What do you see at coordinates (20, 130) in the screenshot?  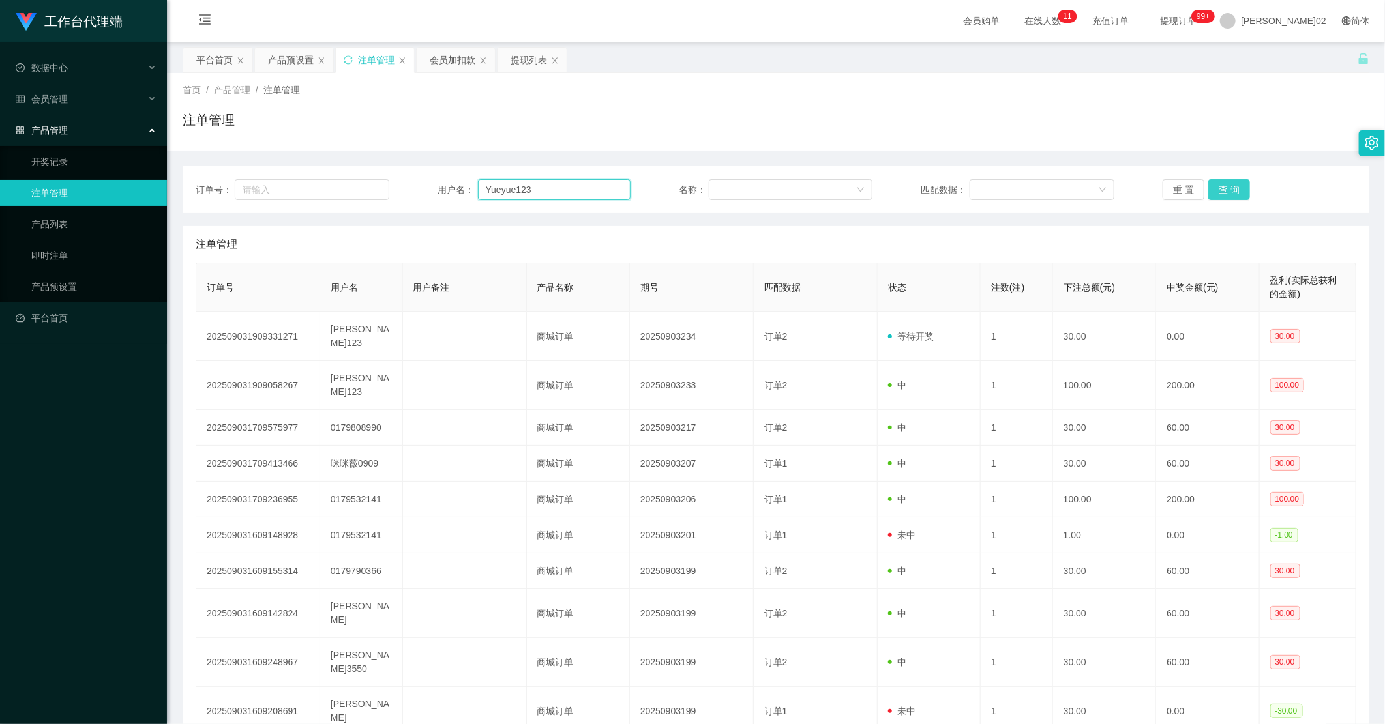 I see `i: 图标： AppStore-O` at bounding box center [20, 130].